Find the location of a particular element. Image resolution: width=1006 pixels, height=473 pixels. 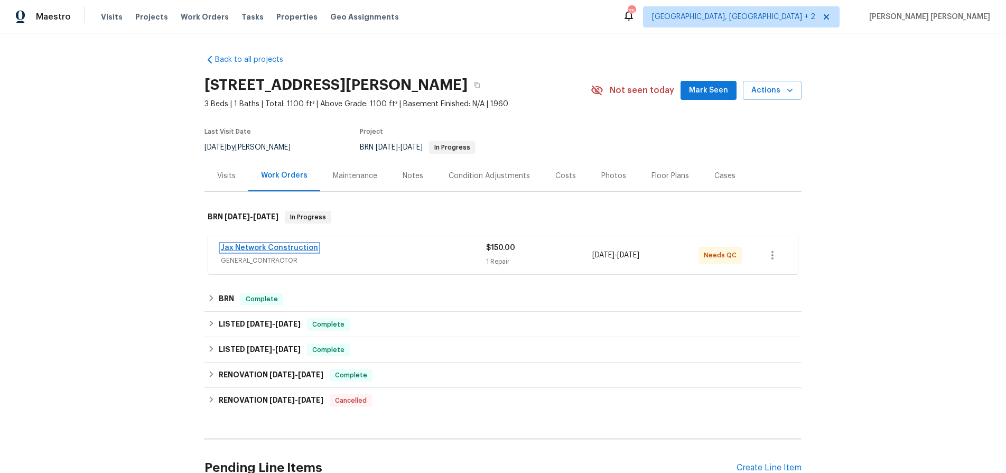

div: Condition Adjustments is located at coordinates (489, 176).